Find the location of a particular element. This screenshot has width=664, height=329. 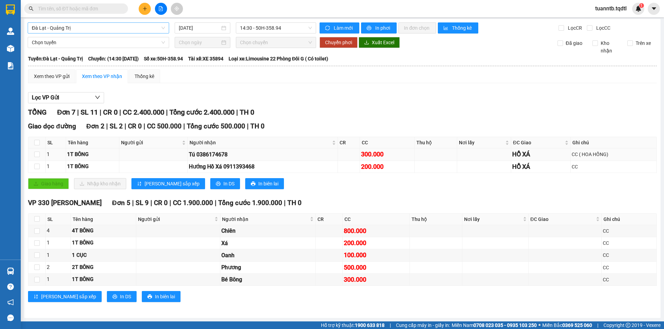

span: download is located at coordinates (366, 43).